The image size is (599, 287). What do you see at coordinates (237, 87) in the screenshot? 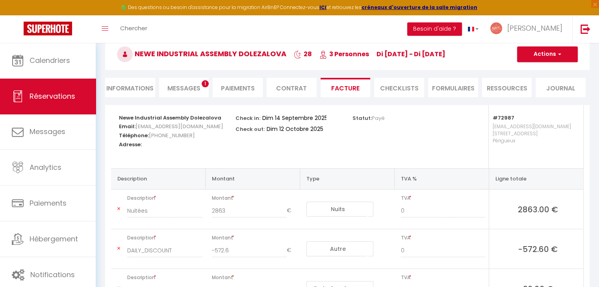
I see `li: Paiements` at bounding box center [237, 87].